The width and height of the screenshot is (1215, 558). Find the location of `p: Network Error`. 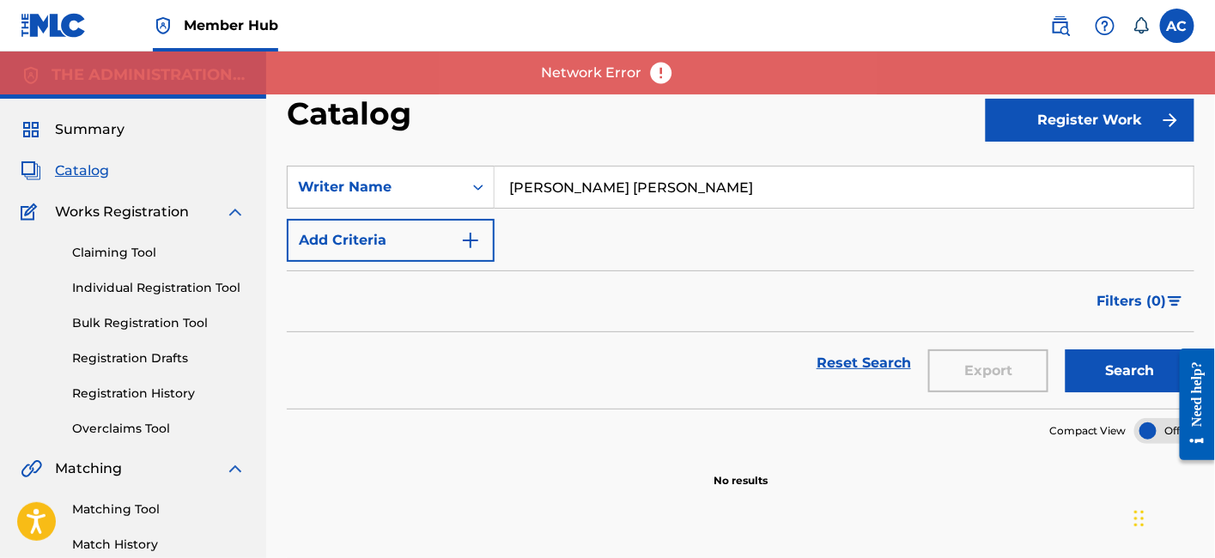

p: Network Error is located at coordinates (591, 73).